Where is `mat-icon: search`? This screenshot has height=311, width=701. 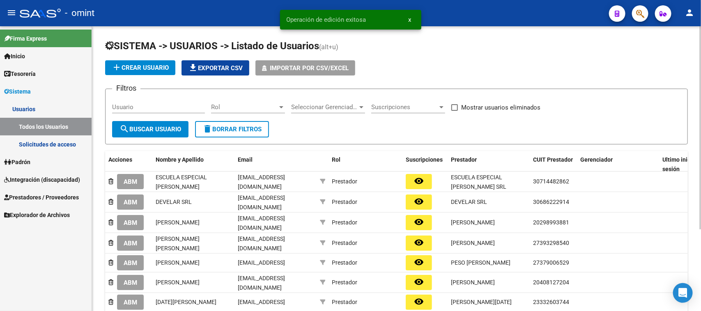 mat-icon: search is located at coordinates (124, 129).